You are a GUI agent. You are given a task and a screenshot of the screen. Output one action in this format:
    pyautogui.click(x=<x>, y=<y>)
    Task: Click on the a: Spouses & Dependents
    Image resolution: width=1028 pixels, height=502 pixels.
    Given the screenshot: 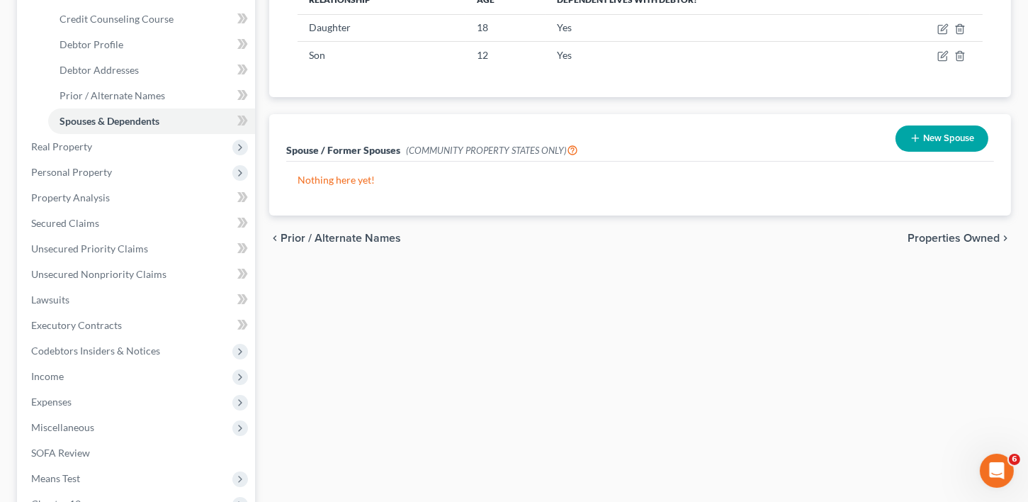 What is the action you would take?
    pyautogui.click(x=152, y=121)
    